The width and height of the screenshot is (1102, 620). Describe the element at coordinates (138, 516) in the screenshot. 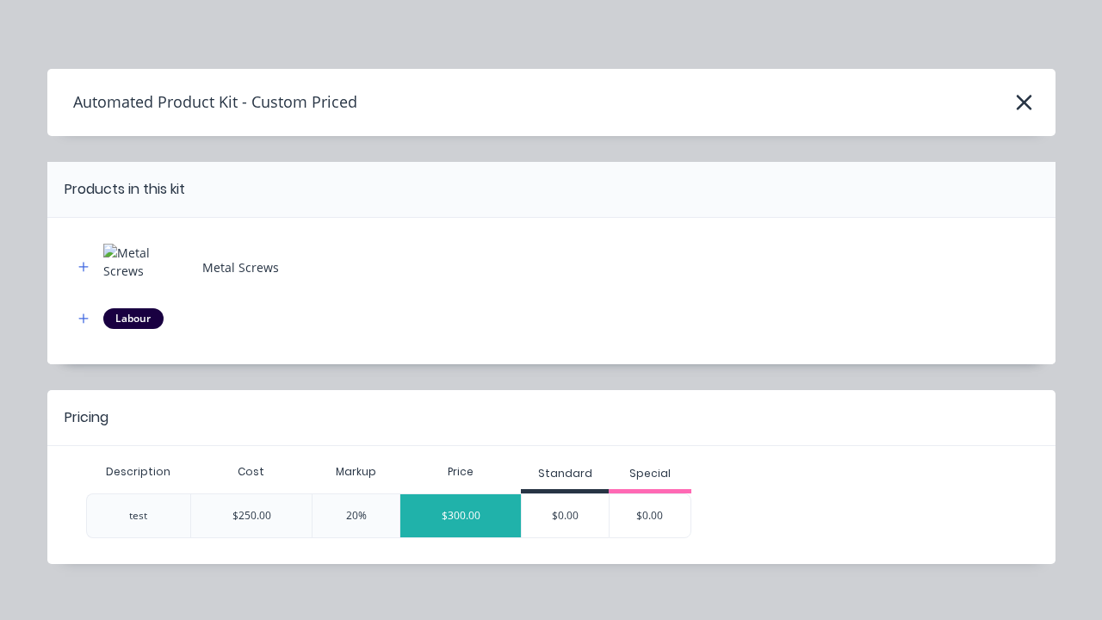

I see `div: test` at that location.